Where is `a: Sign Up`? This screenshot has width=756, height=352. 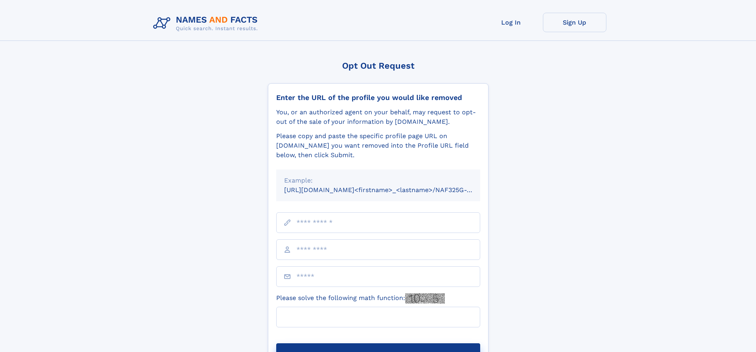
a: Sign Up is located at coordinates (575, 22).